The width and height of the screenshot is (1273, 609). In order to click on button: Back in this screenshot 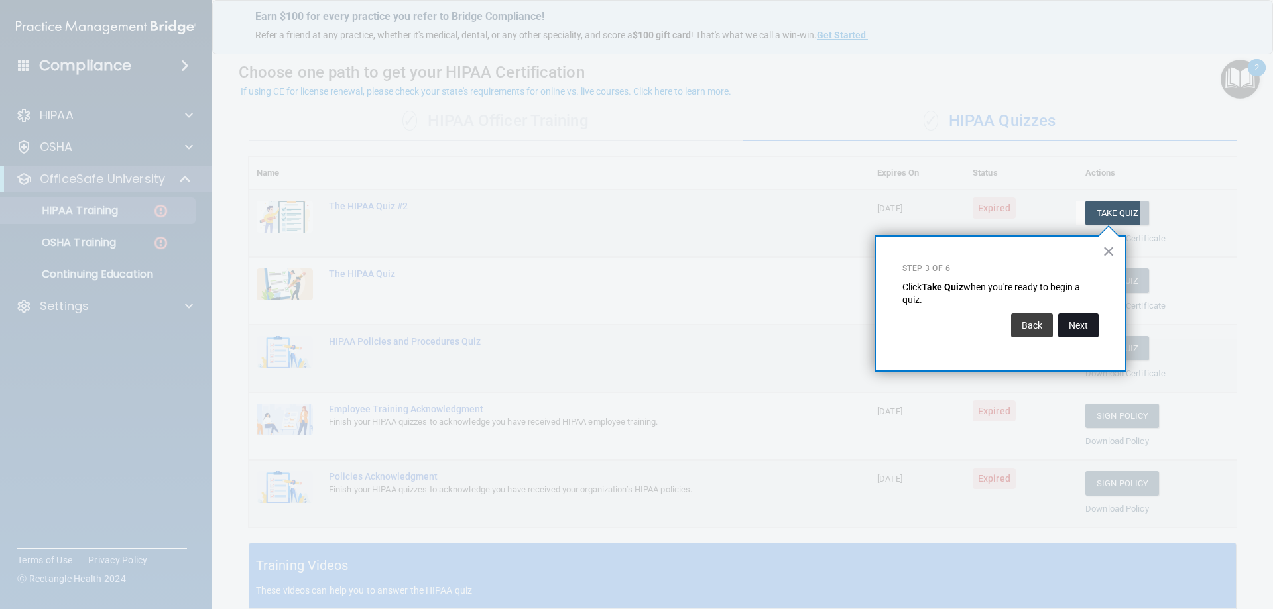, I will do `click(1031, 325)`.